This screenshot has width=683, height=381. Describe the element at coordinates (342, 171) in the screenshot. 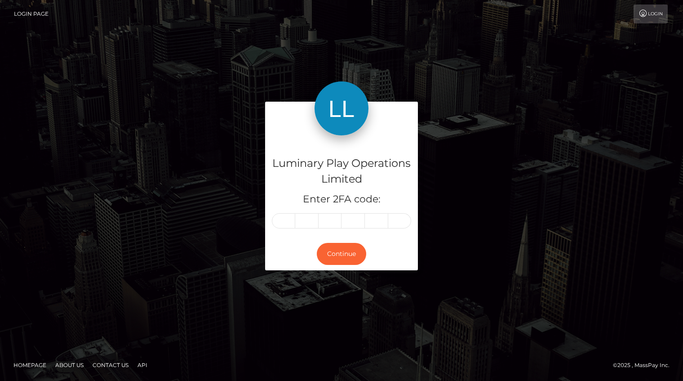

I see `h4: Luminary Play Operations Limited` at that location.